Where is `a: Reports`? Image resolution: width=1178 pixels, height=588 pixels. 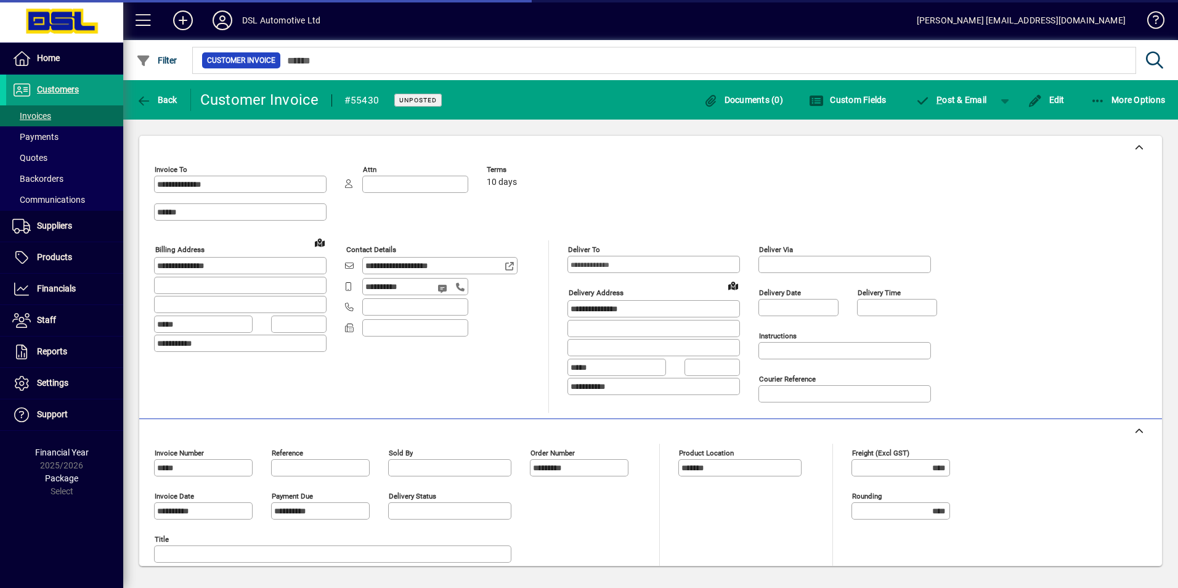
a: Reports is located at coordinates (65, 352).